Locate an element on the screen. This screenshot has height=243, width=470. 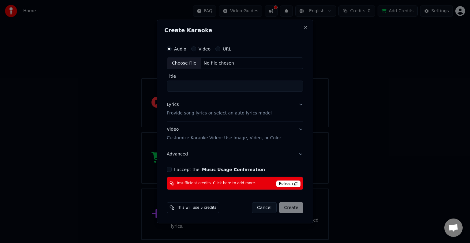
button: VideoCustomize Karaoke Video: Use Image, Video, or Color is located at coordinates (235, 134).